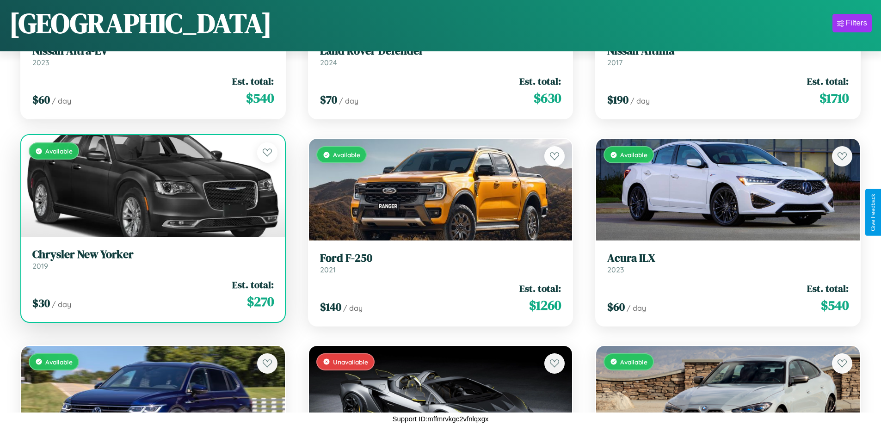 This screenshot has width=881, height=425. What do you see at coordinates (728, 51) in the screenshot?
I see `h3: Nissan Altima` at bounding box center [728, 51].